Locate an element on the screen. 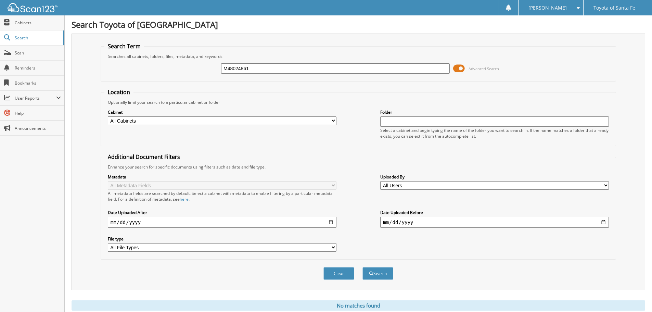 Image resolution: width=652 pixels, height=312 pixels. button: Clear is located at coordinates (339, 273).